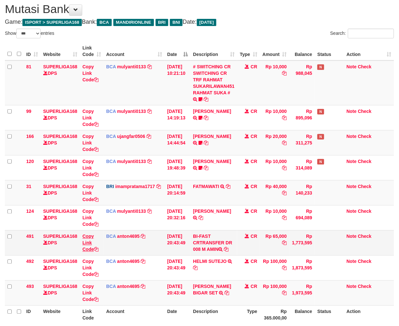 The image size is (399, 326). I want to click on th: Account, so click(134, 314).